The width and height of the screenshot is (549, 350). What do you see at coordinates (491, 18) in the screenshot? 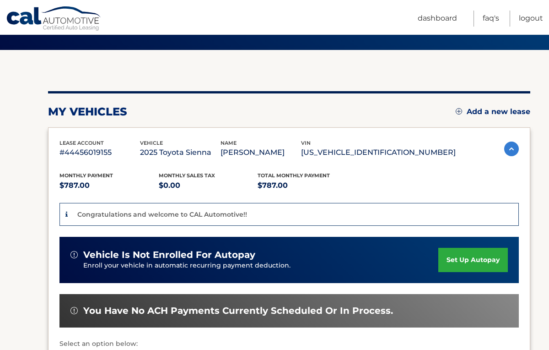
I see `a: FAQ's` at bounding box center [491, 18].